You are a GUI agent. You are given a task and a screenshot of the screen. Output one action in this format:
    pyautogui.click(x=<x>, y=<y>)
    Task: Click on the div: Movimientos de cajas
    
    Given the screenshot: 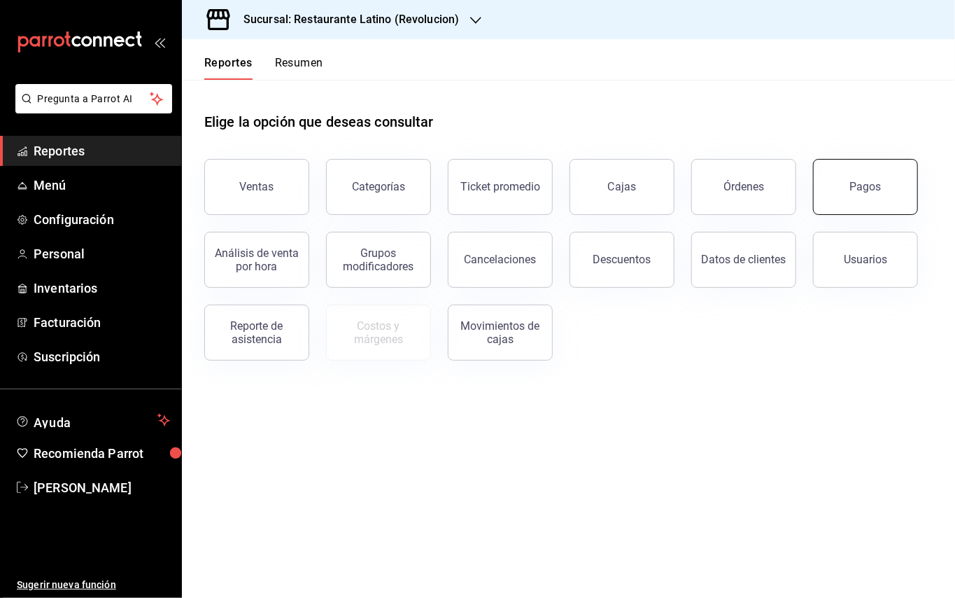 What is the action you would take?
    pyautogui.click(x=500, y=332)
    